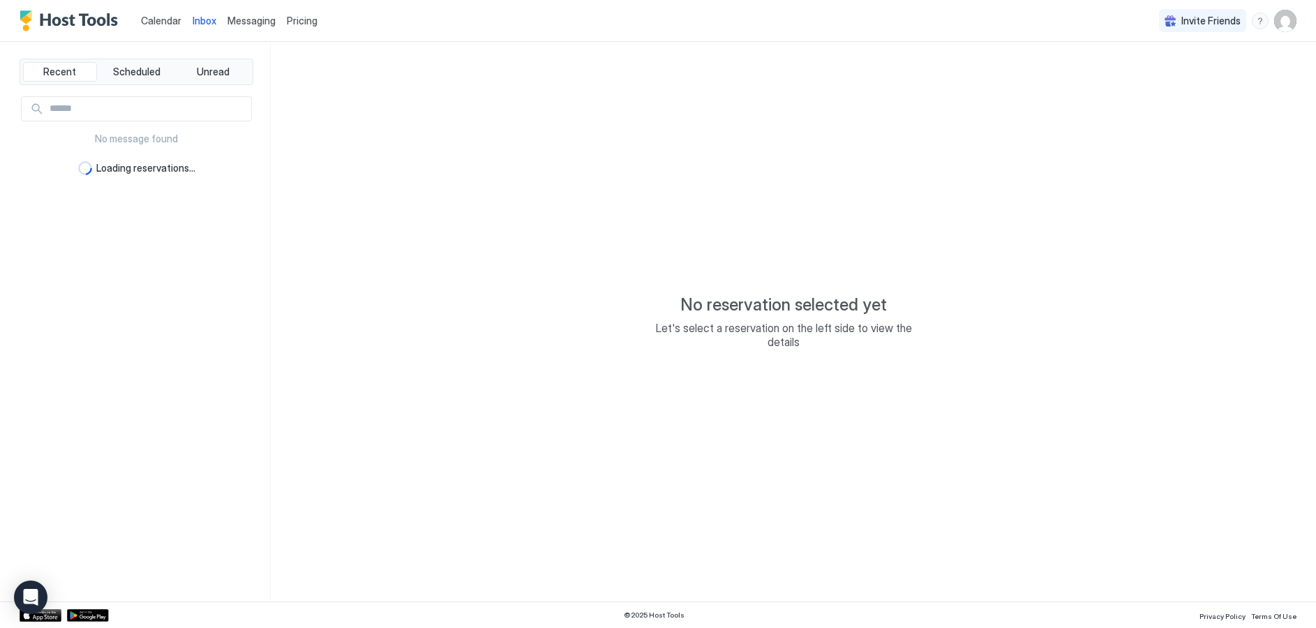 This screenshot has width=1316, height=628. Describe the element at coordinates (1223, 615) in the screenshot. I see `a: Privacy Policy` at that location.